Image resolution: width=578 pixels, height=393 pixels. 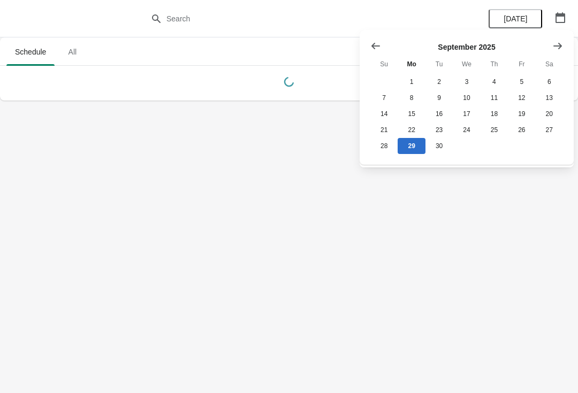 What do you see at coordinates (411, 82) in the screenshot?
I see `button: Monday September 1 2025` at bounding box center [411, 82].